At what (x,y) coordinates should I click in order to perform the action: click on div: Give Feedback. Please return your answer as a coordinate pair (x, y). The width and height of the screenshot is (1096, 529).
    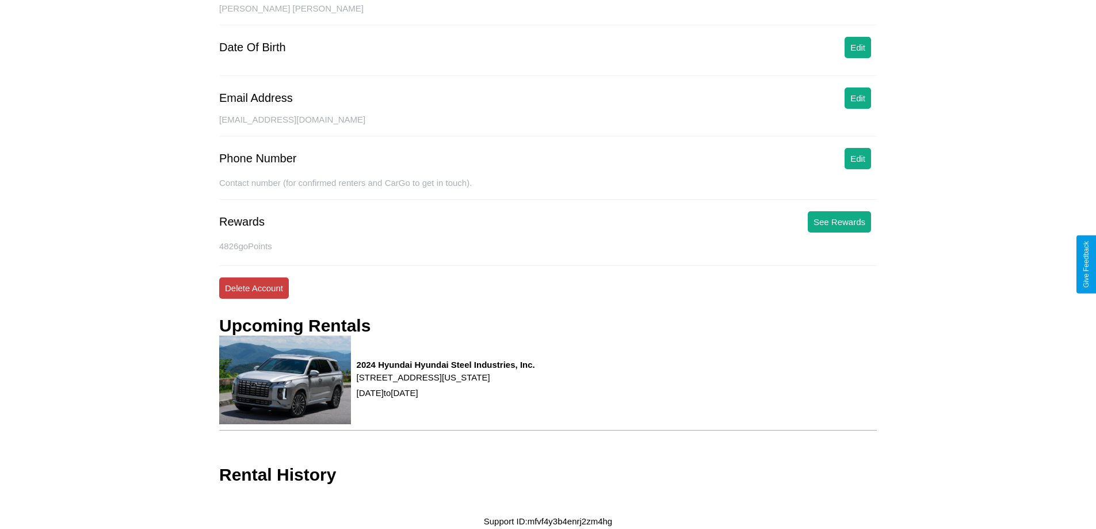
    Looking at the image, I should click on (1086, 264).